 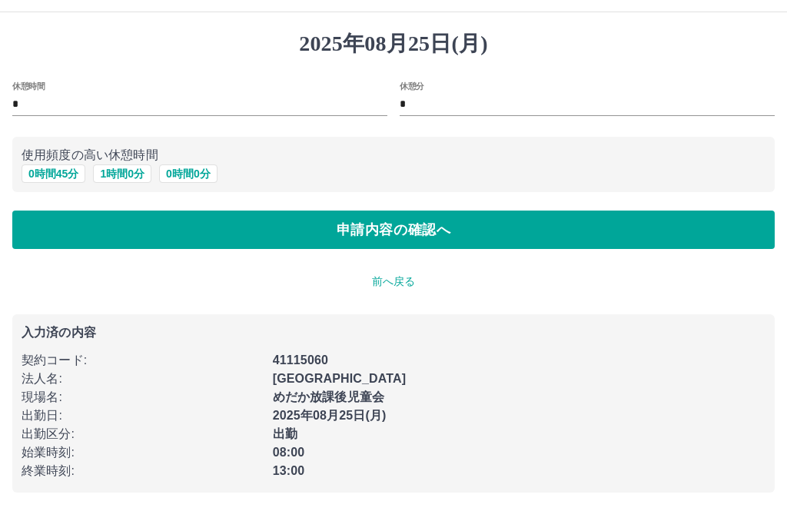 What do you see at coordinates (289, 471) in the screenshot?
I see `b: 13:00` at bounding box center [289, 471].